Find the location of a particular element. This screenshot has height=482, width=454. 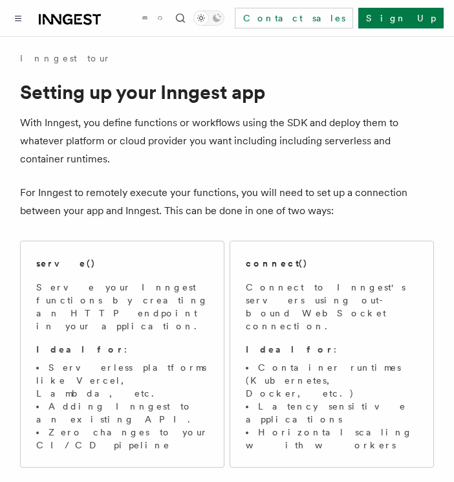

li: Adding Inngest to an existing API. is located at coordinates (122, 413).